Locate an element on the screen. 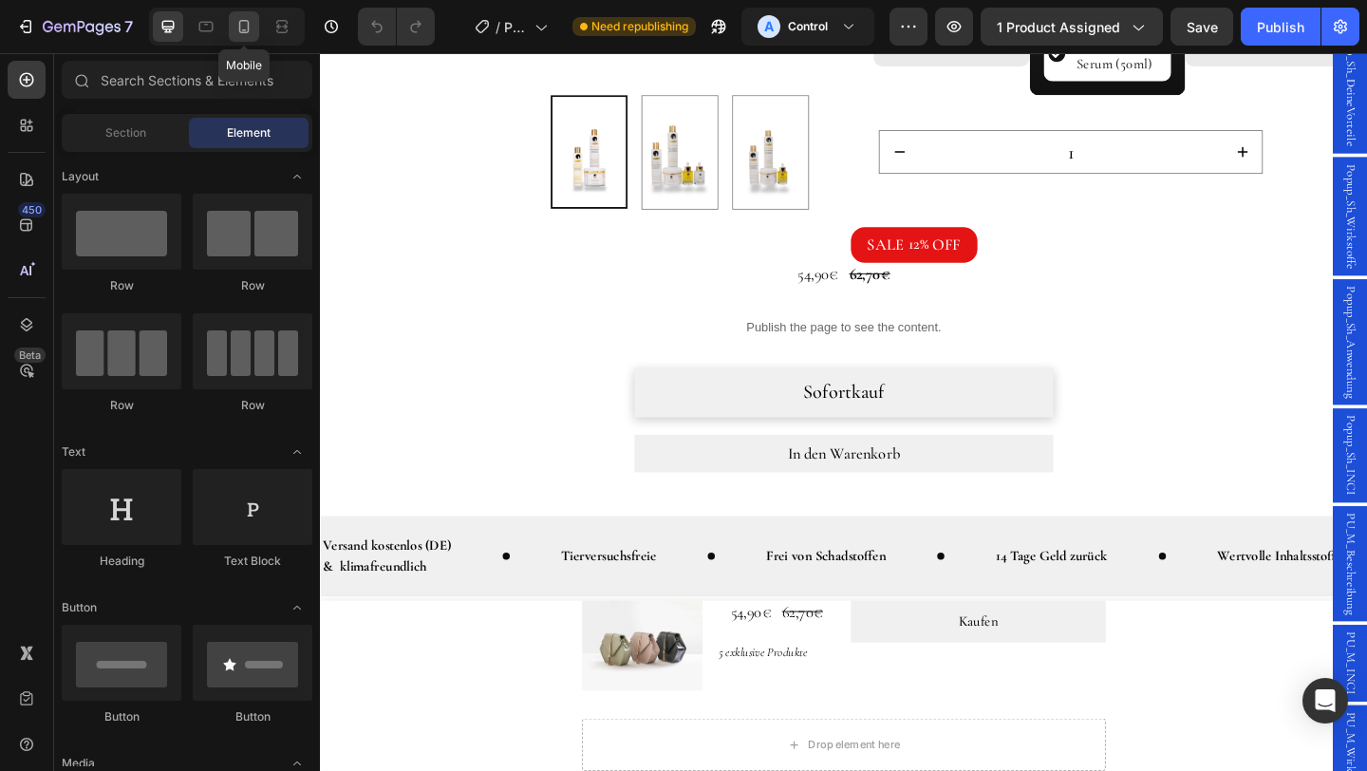 The image size is (1367, 771). div: 450 is located at coordinates (31, 210).